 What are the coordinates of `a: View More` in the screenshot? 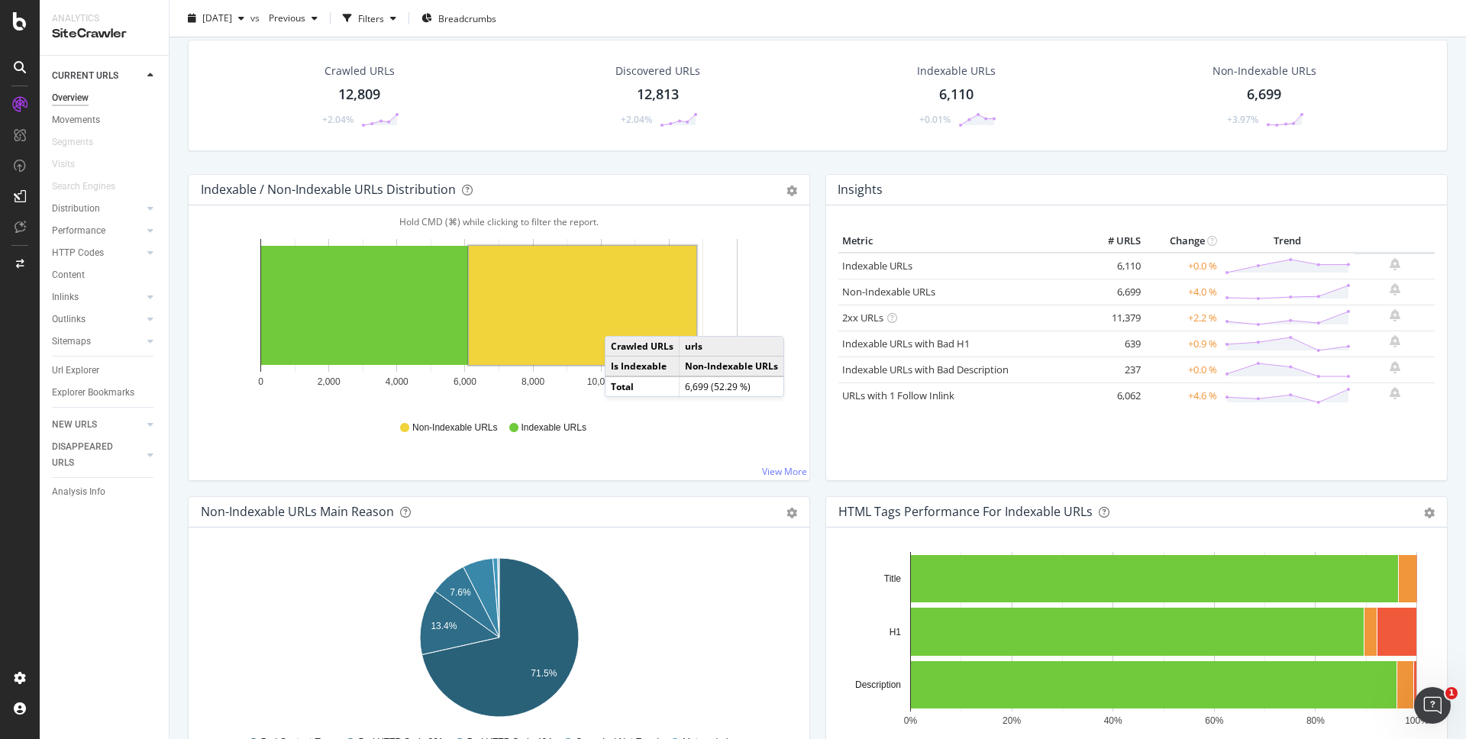 It's located at (784, 471).